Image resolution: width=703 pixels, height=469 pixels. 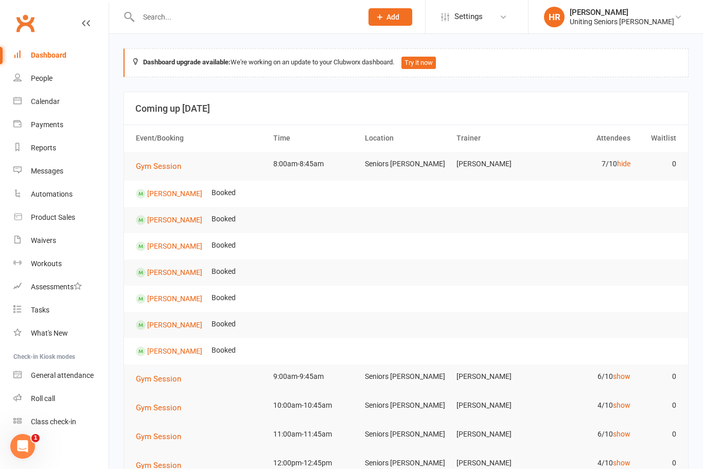 What do you see at coordinates (49, 333) in the screenshot?
I see `div: What's New` at bounding box center [49, 333].